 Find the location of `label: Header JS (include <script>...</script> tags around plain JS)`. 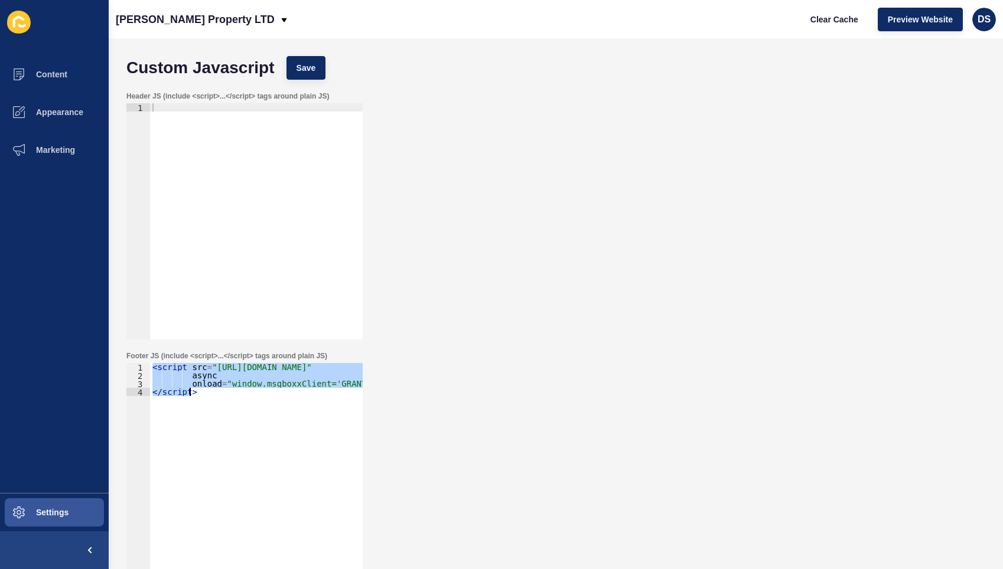

label: Header JS (include <script>...</script> tags around plain JS) is located at coordinates (227, 96).